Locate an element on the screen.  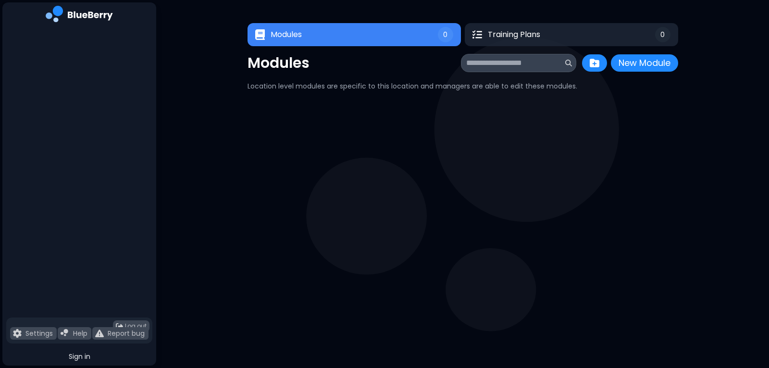
span: Sign in is located at coordinates (79, 356).